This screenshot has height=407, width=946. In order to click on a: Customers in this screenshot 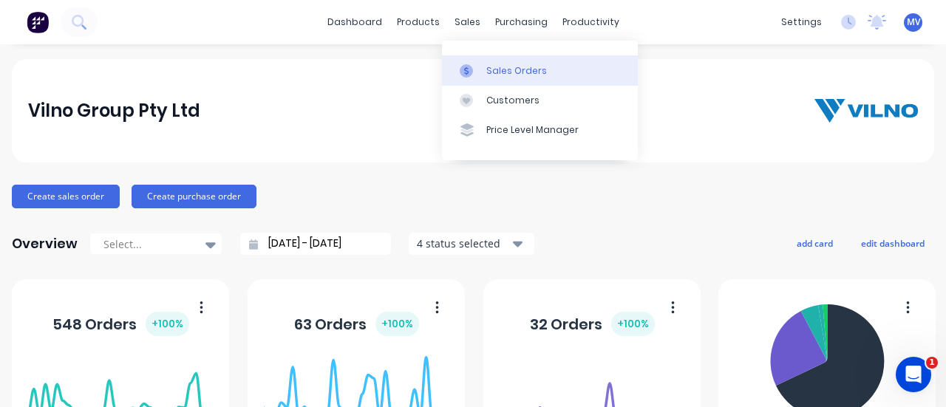, I will do `click(540, 101)`.